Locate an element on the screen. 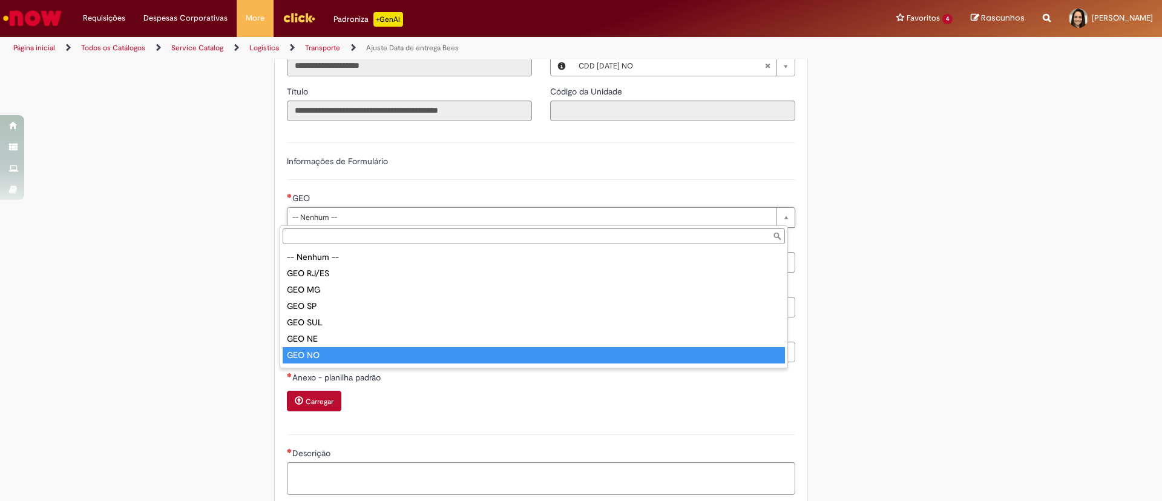 The height and width of the screenshot is (501, 1162). div: GEO CO is located at coordinates (534, 371).